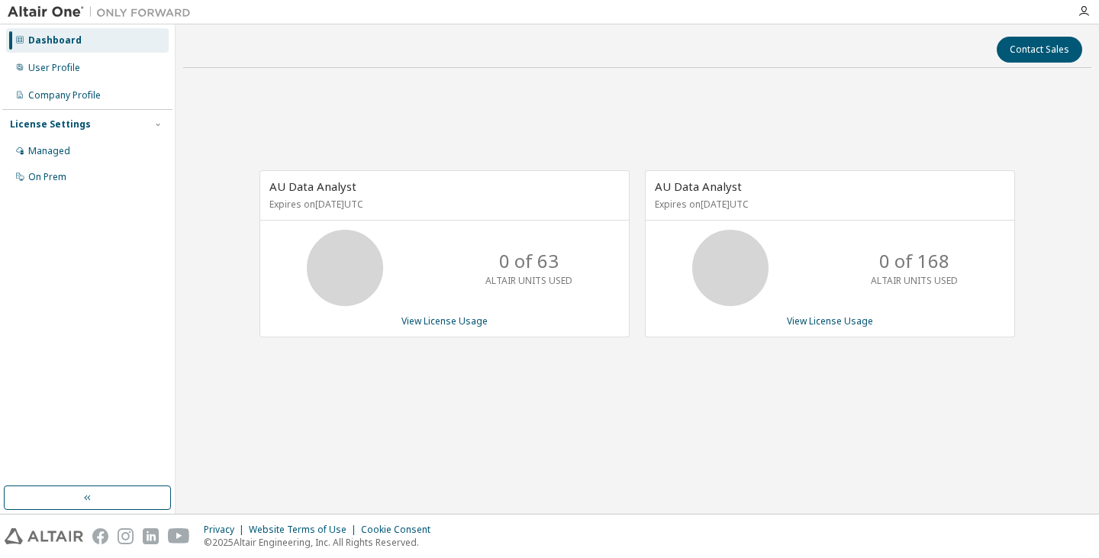 Image resolution: width=1099 pixels, height=558 pixels. I want to click on p: © 2025 Altair Engineering, Inc. All Rights Reserved., so click(321, 542).